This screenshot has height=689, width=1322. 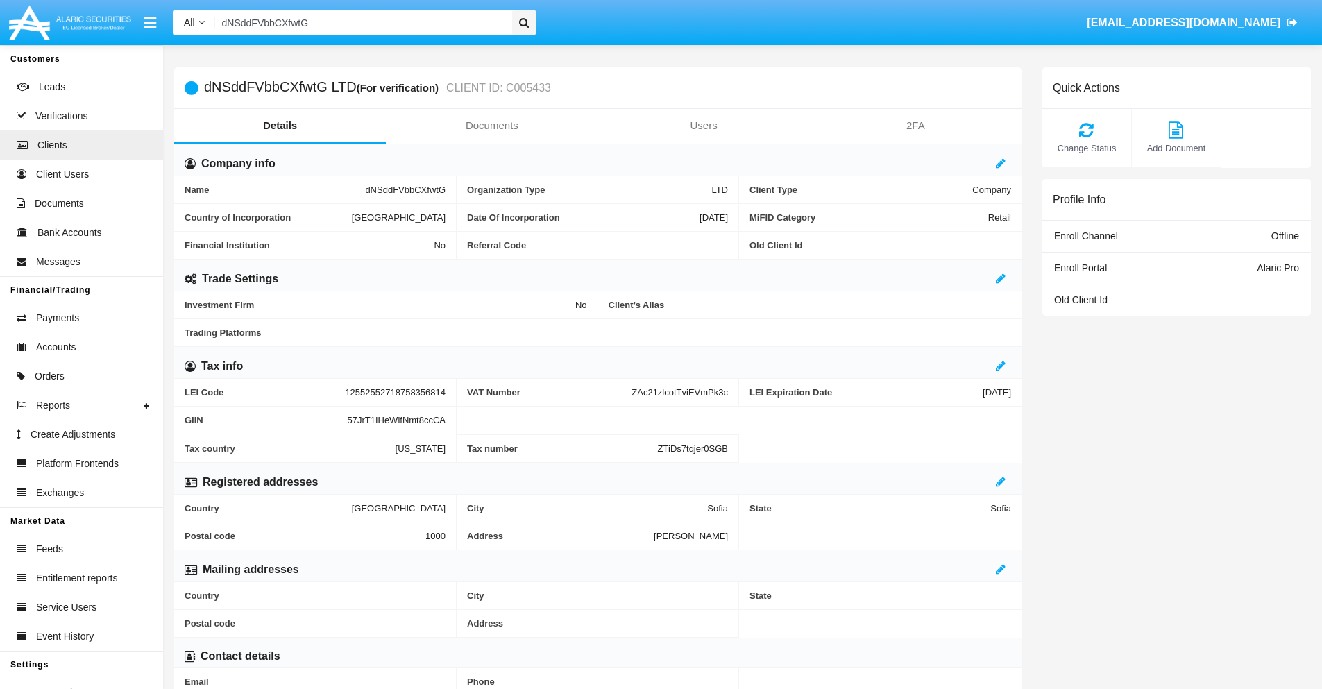 I want to click on span: Phone, so click(x=598, y=681).